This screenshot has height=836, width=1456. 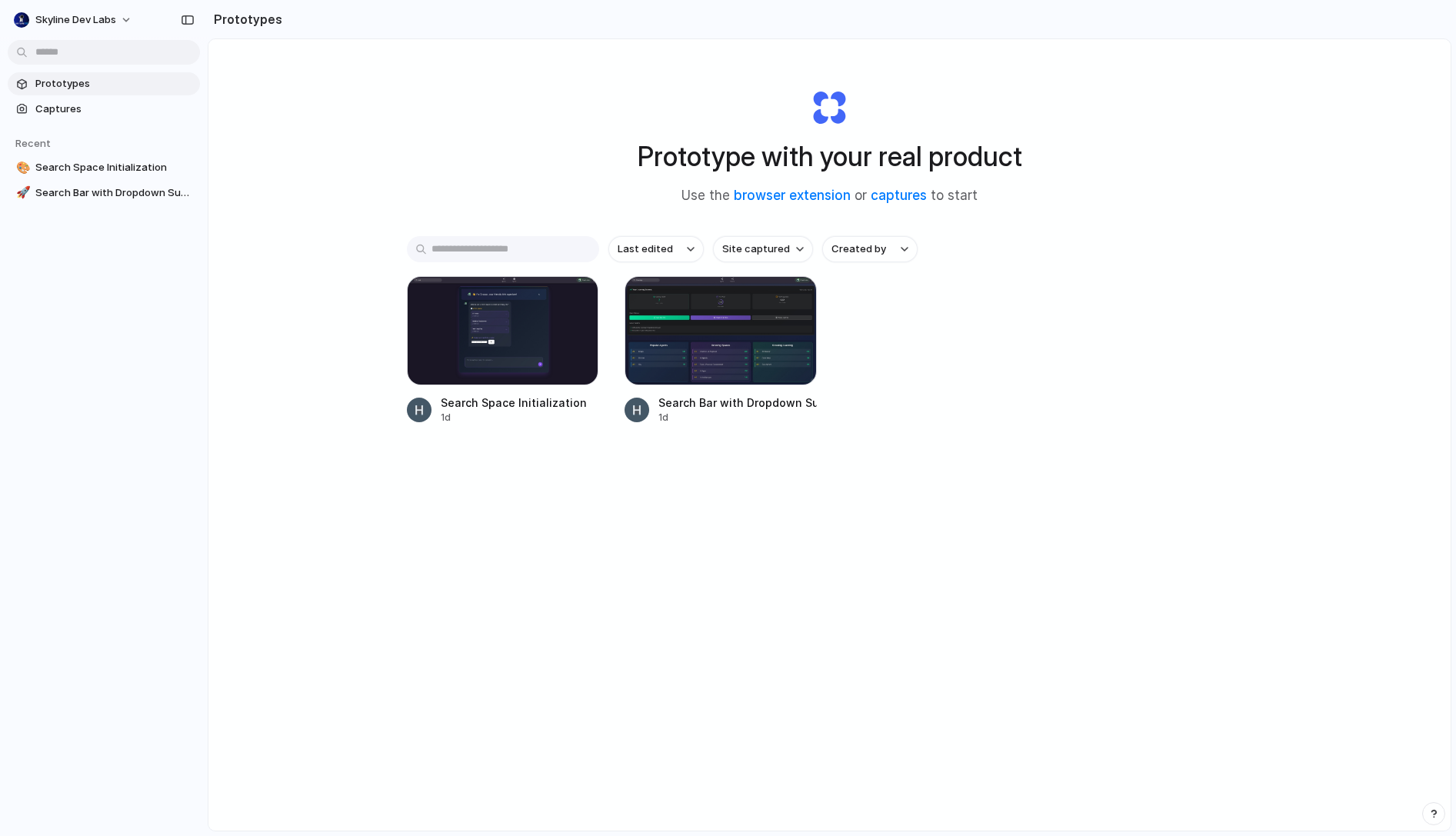 What do you see at coordinates (898, 195) in the screenshot?
I see `a: captures` at bounding box center [898, 195].